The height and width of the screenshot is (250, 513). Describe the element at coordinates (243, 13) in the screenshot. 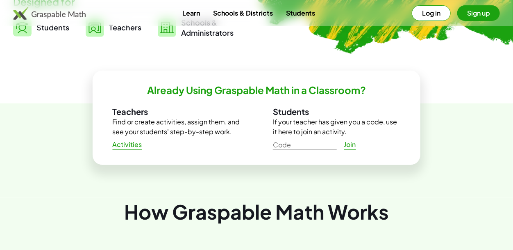

I see `a: Schools & Districts` at that location.